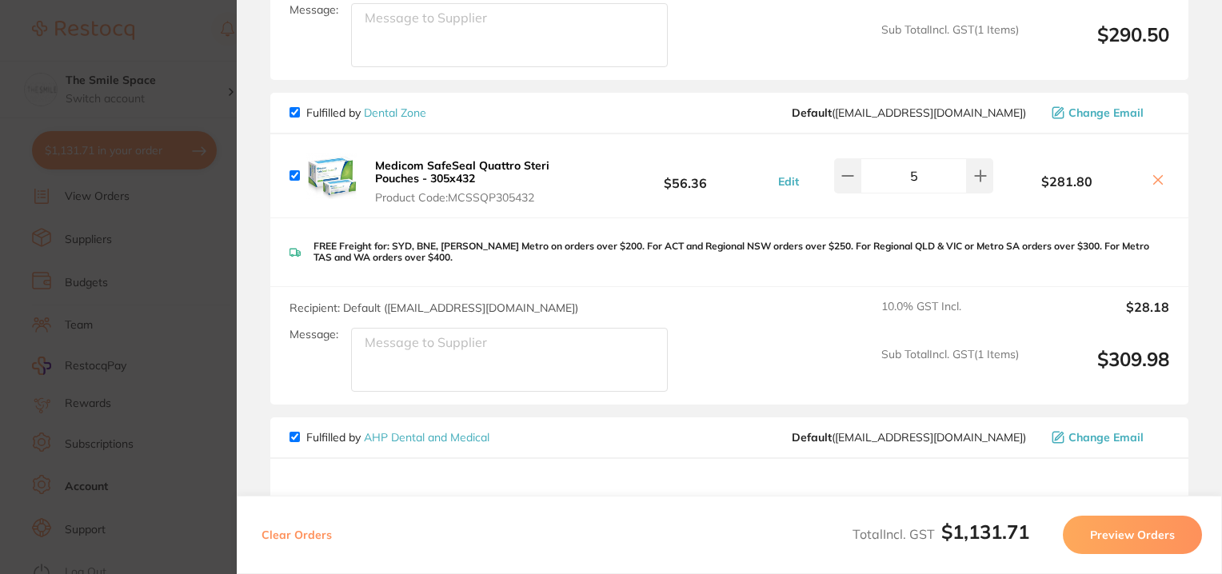 The image size is (1222, 574). I want to click on a: AHP Dental and Medical, so click(426, 437).